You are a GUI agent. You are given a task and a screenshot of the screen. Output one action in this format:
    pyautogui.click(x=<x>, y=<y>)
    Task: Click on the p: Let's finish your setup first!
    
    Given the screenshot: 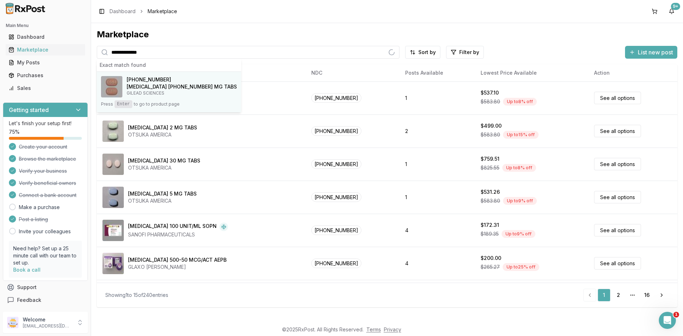 What is the action you would take?
    pyautogui.click(x=45, y=123)
    